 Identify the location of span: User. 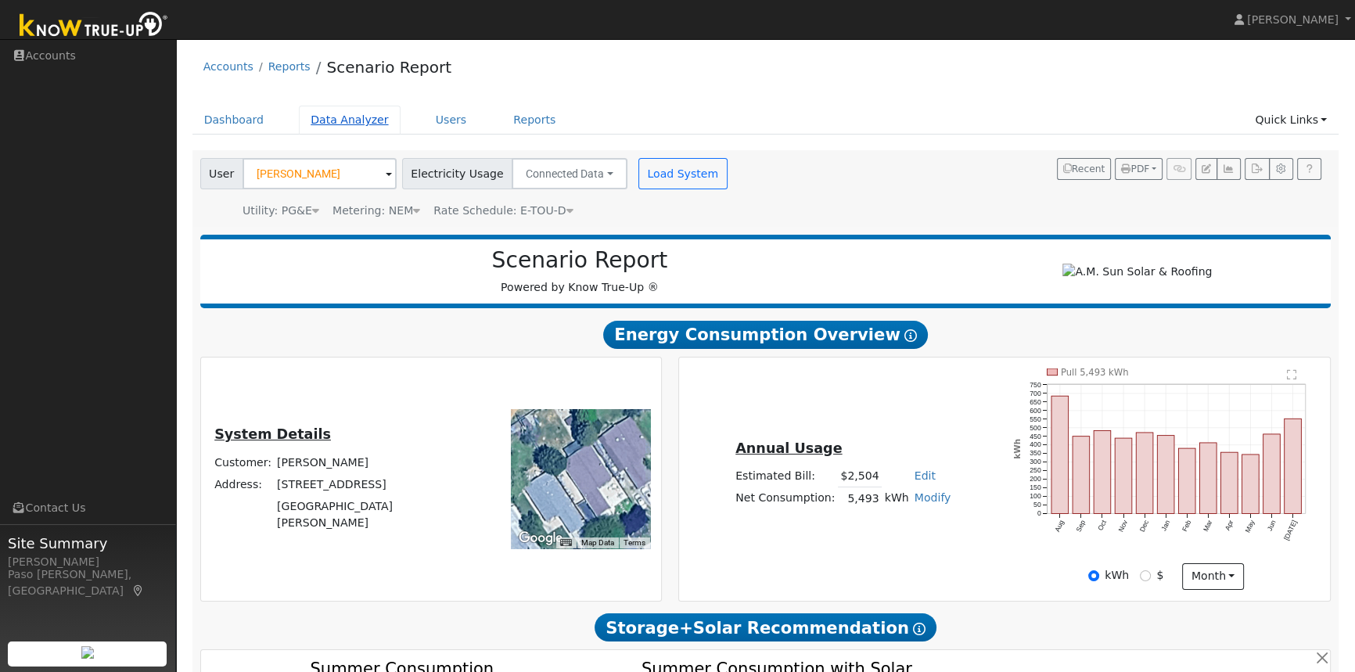
(221, 174).